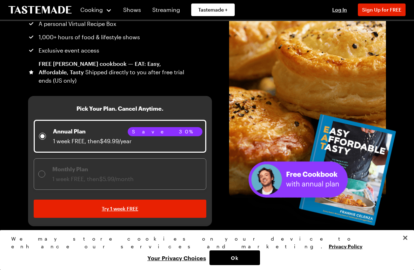 Image resolution: width=414 pixels, height=270 pixels. What do you see at coordinates (92, 141) in the screenshot?
I see `span: 1 week FREE, then $49.99/year` at bounding box center [92, 141].